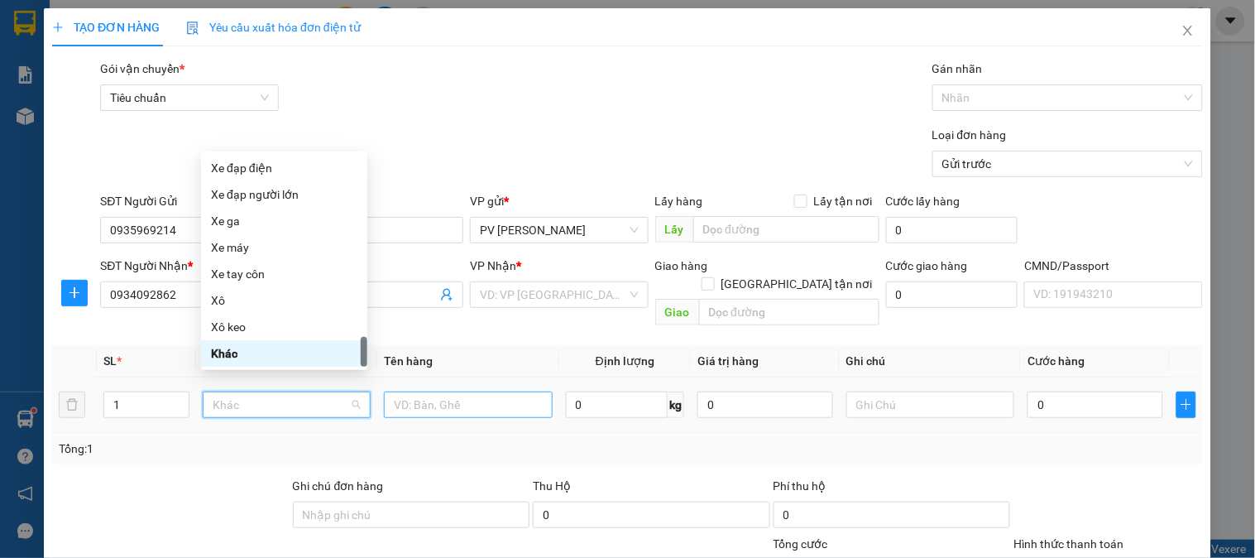  Describe the element at coordinates (189, 201) in the screenshot. I see `div: SĐT Người Gửi` at that location.